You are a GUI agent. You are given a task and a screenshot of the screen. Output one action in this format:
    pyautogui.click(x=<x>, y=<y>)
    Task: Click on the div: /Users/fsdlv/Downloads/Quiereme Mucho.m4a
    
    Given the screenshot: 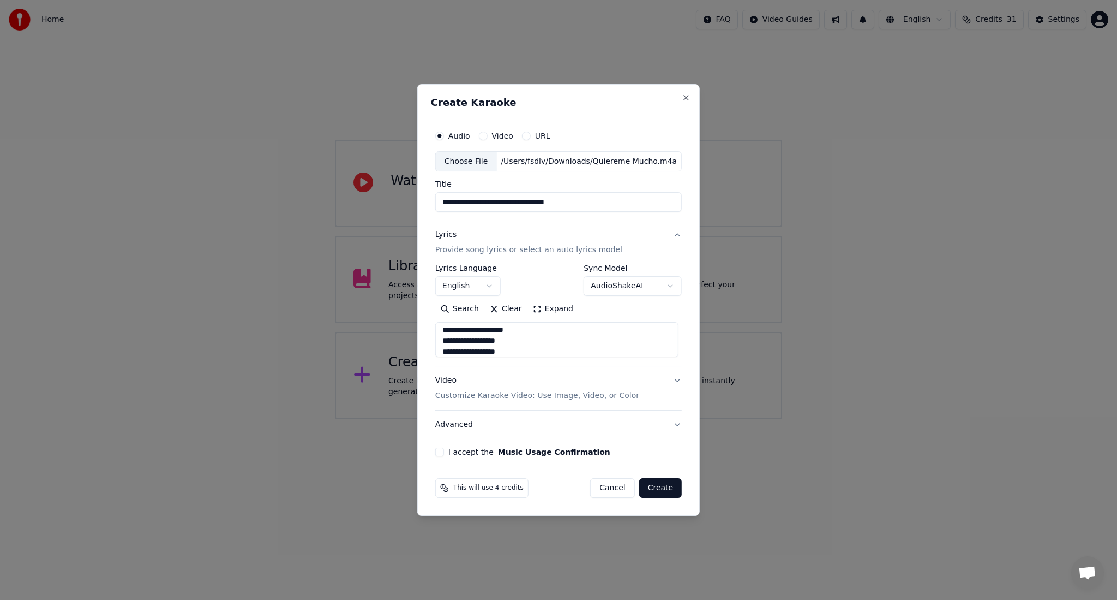 What is the action you would take?
    pyautogui.click(x=589, y=162)
    